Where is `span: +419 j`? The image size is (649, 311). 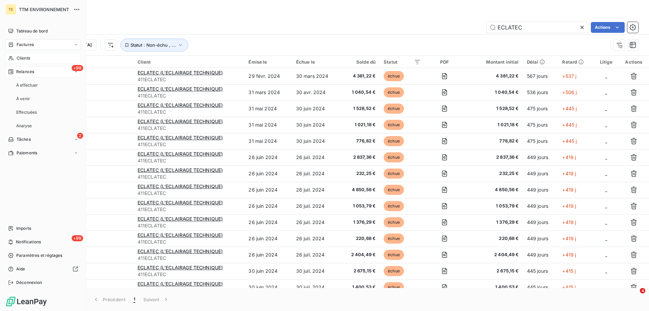 span: +419 j is located at coordinates (569, 222).